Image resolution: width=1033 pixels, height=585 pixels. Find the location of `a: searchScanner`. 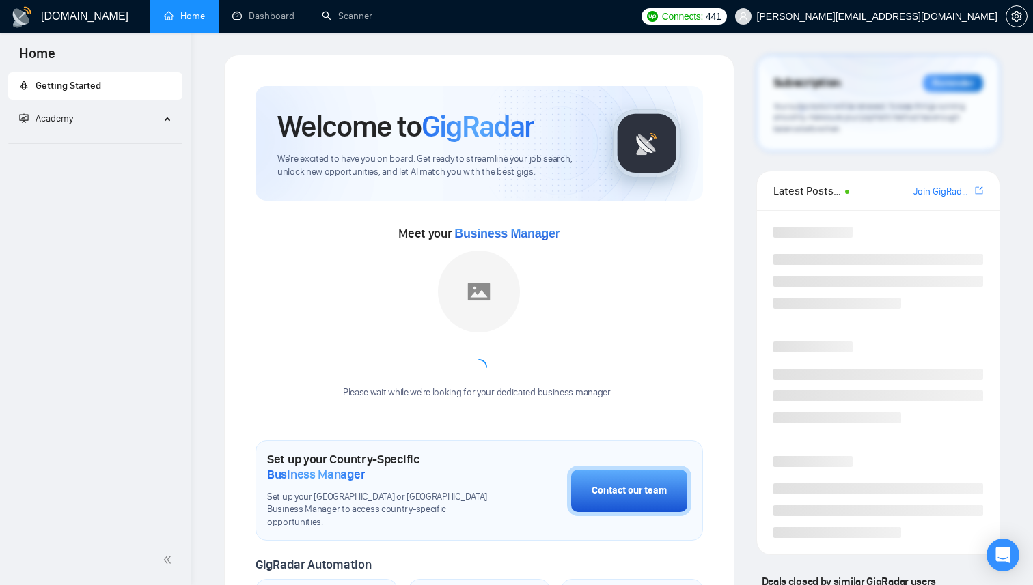

a: searchScanner is located at coordinates (347, 16).